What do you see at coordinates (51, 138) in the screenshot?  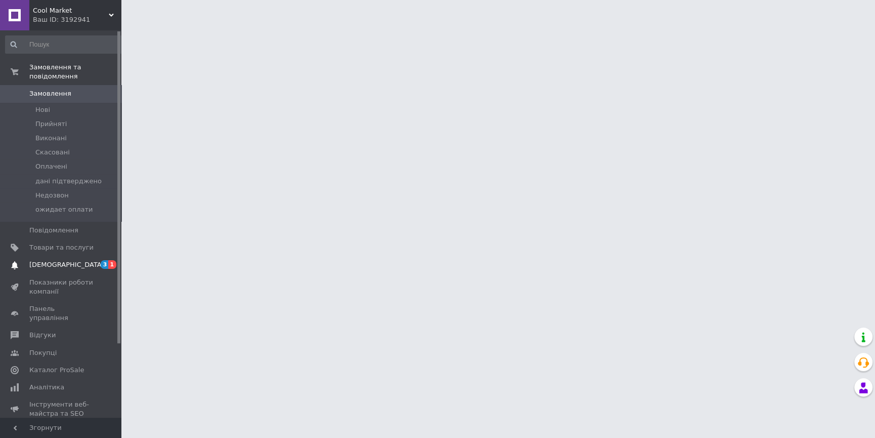 I see `span: Виконані` at bounding box center [51, 138].